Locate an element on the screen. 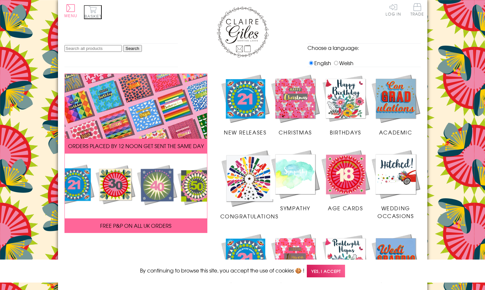 This screenshot has height=290, width=485. a: Academic is located at coordinates (396, 105).